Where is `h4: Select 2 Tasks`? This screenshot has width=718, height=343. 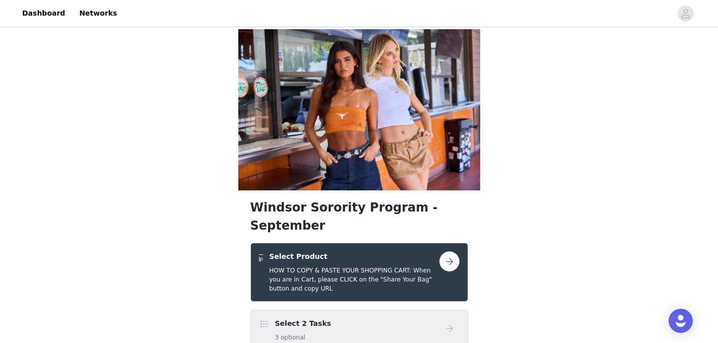
h4: Select 2 Tasks is located at coordinates (303, 324).